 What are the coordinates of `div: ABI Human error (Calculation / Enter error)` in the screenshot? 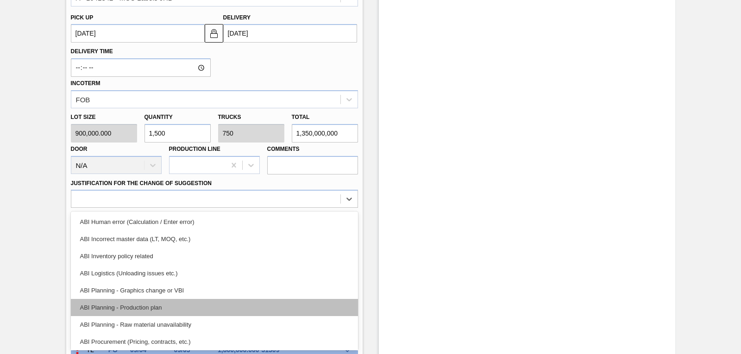 It's located at (214, 222).